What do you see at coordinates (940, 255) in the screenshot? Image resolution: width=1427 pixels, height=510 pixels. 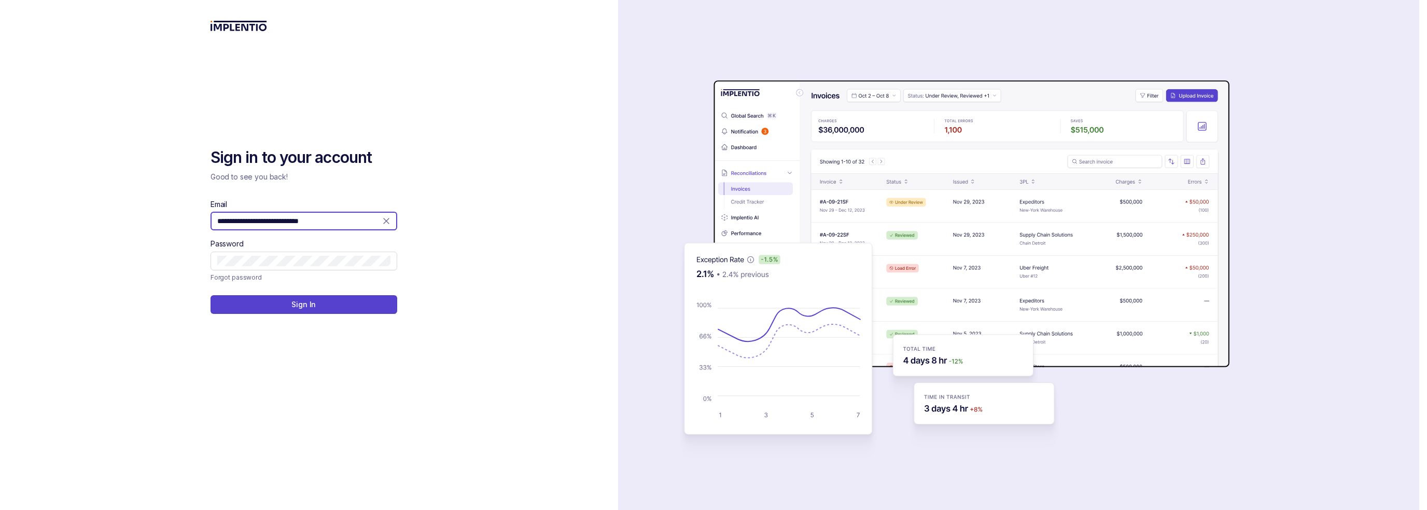 I see `img: signin-background.svg` at bounding box center [940, 255].